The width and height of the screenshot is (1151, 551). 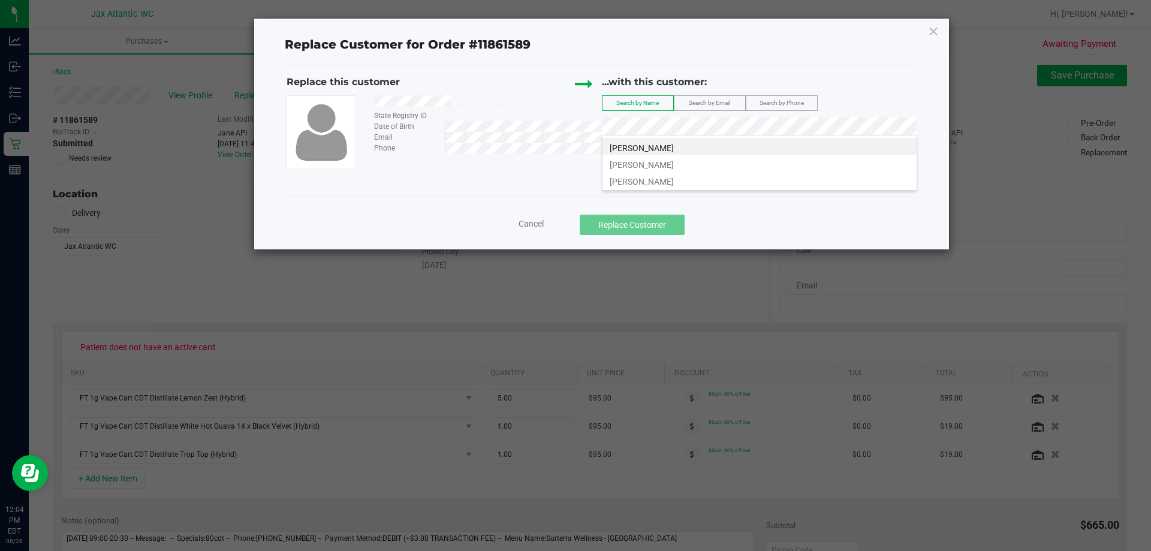 What do you see at coordinates (632, 225) in the screenshot?
I see `button: Replace Customer` at bounding box center [632, 225].